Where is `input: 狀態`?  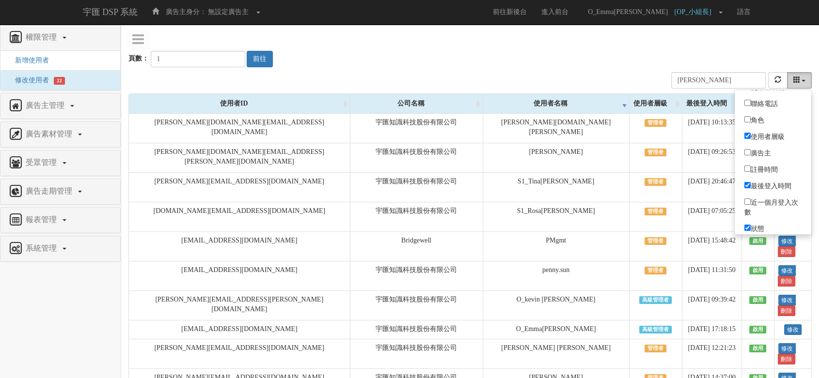
input: 狀態 is located at coordinates (747, 228).